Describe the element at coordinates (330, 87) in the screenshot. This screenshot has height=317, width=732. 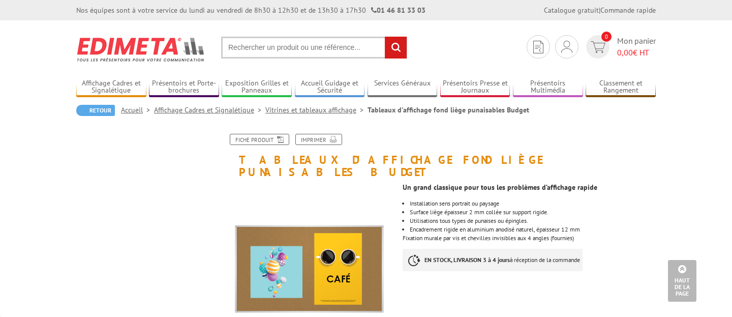
I see `a: Accueil Guidage et Sécurité` at that location.